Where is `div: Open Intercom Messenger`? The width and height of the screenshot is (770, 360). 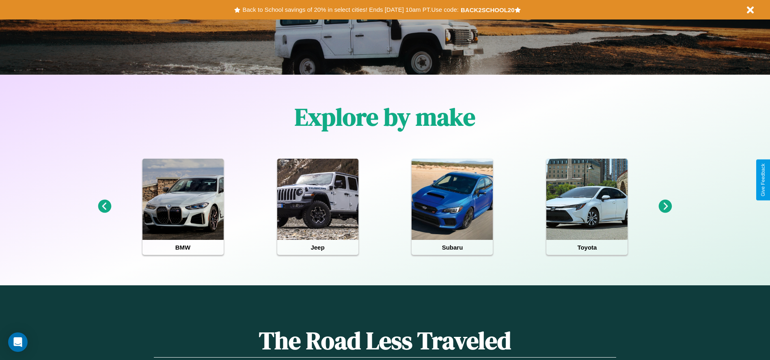
div: Open Intercom Messenger is located at coordinates (18, 342).